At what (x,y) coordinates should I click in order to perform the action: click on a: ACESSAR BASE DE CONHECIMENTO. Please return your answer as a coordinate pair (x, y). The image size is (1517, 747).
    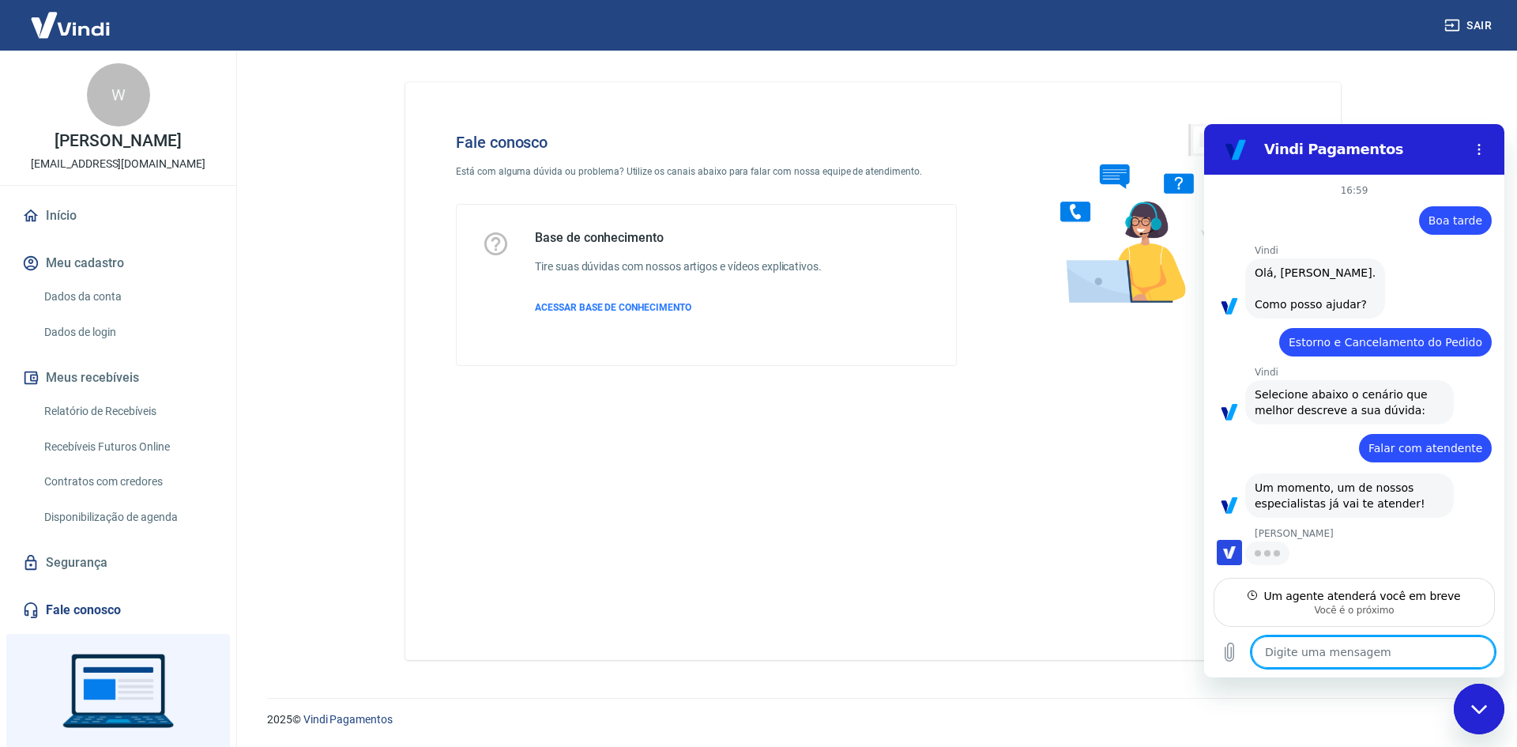
    Looking at the image, I should click on (678, 307).